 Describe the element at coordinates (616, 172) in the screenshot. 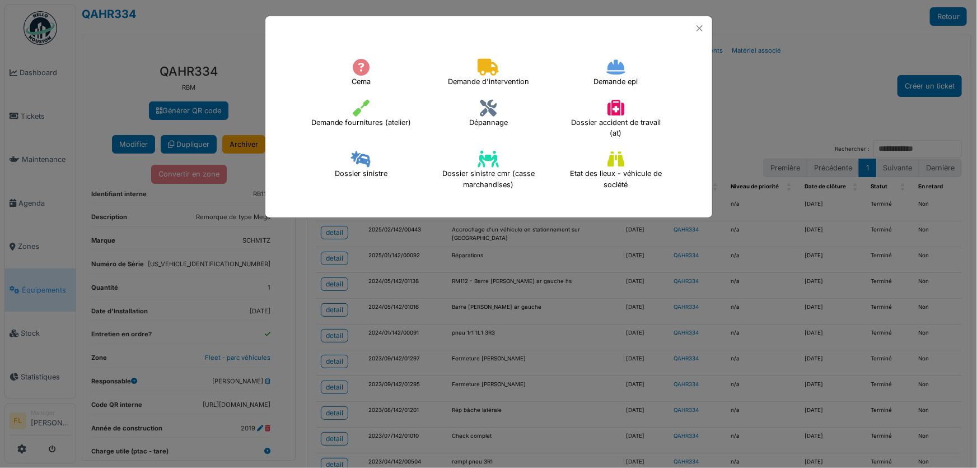

I see `a: Etat des lieux - véhicule de société` at that location.